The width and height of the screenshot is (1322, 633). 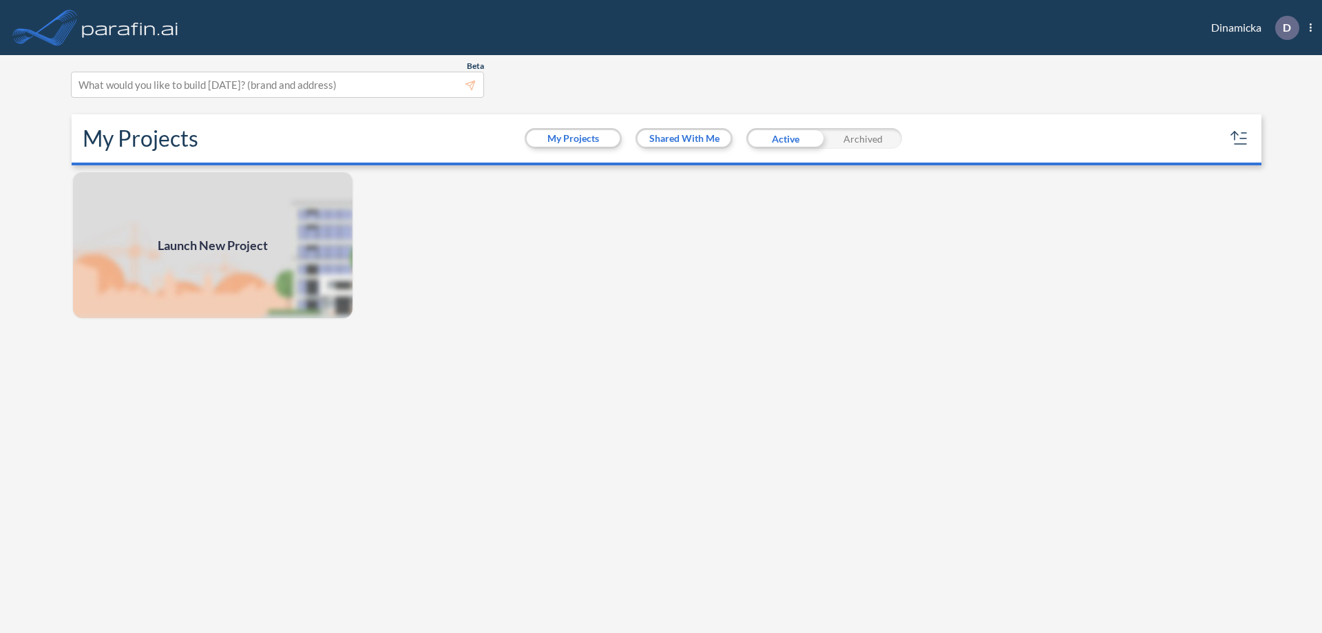 I want to click on button: Shared With Me, so click(x=684, y=138).